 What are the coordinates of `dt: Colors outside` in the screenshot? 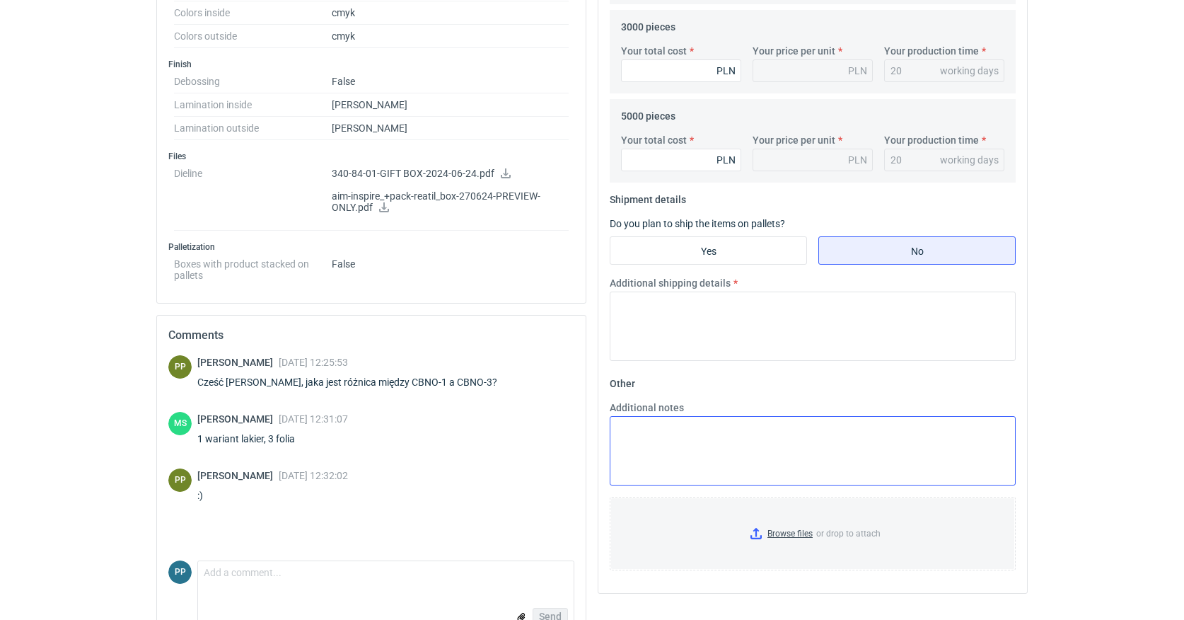 It's located at (253, 36).